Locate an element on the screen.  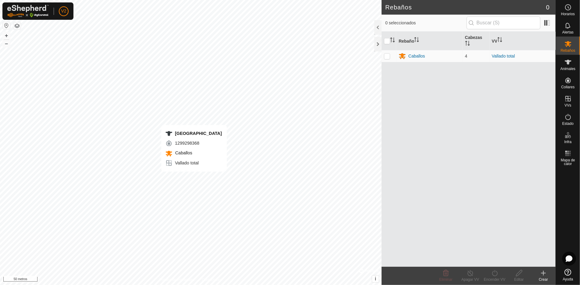
font: Animales is located at coordinates (568, 69).